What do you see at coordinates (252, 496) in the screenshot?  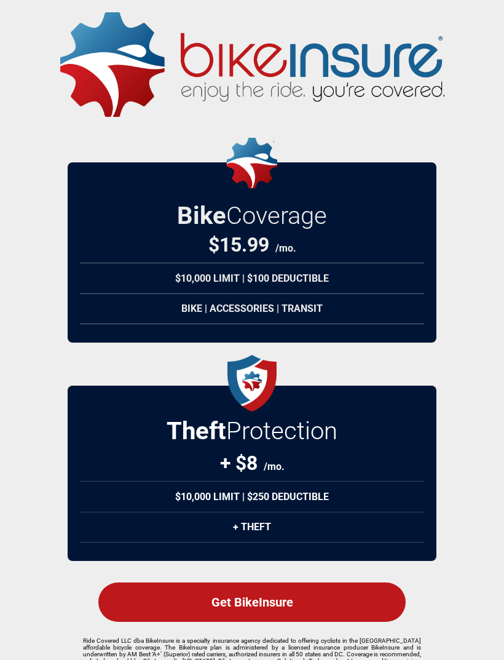 I see `div: $10,000 Limit | $250 Deductible` at bounding box center [252, 496].